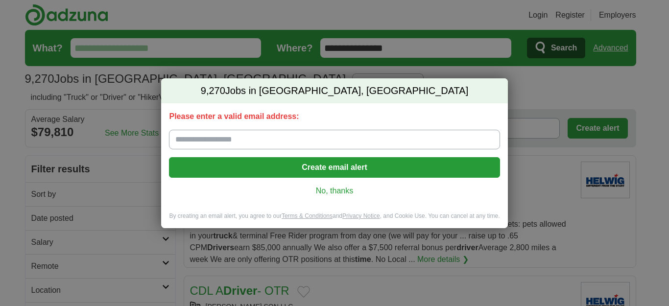  What do you see at coordinates (334, 168) in the screenshot?
I see `button: Create email alert` at bounding box center [334, 168].